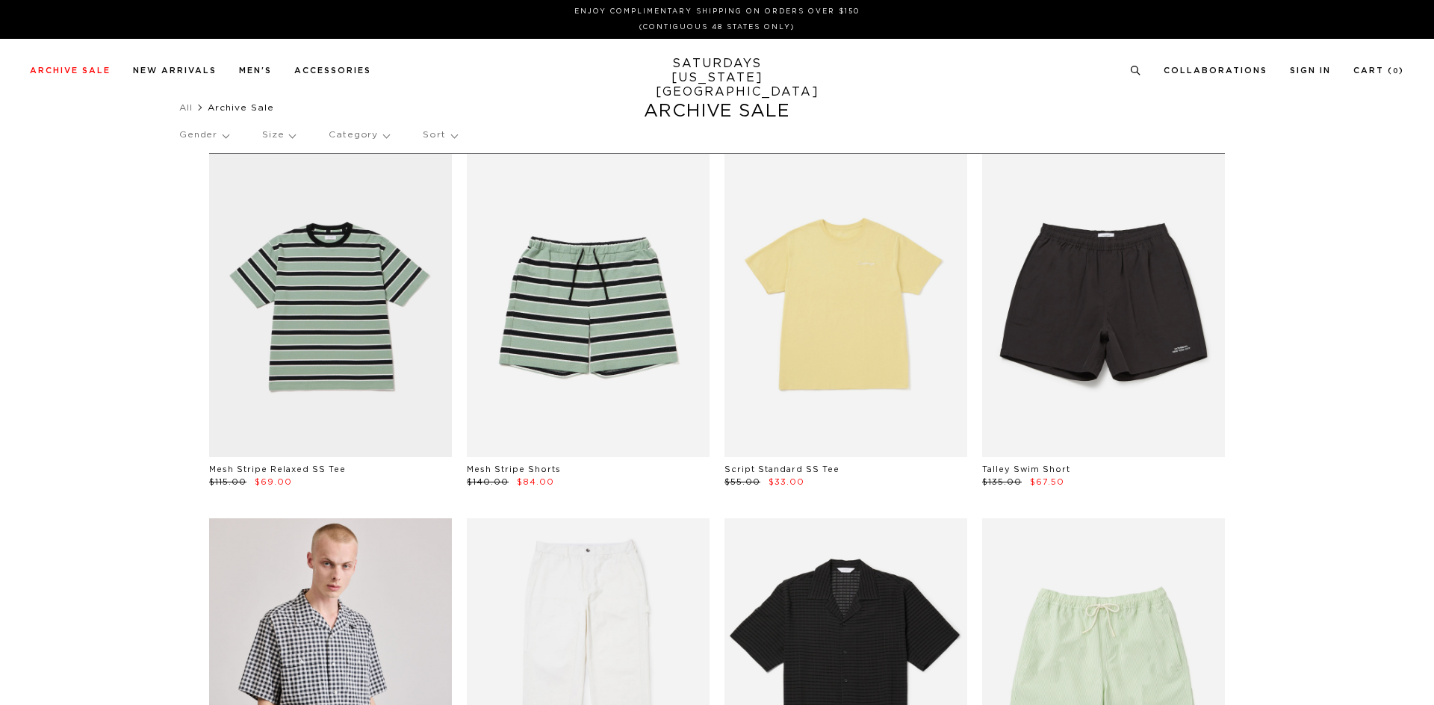  Describe the element at coordinates (358, 135) in the screenshot. I see `p: Category` at that location.